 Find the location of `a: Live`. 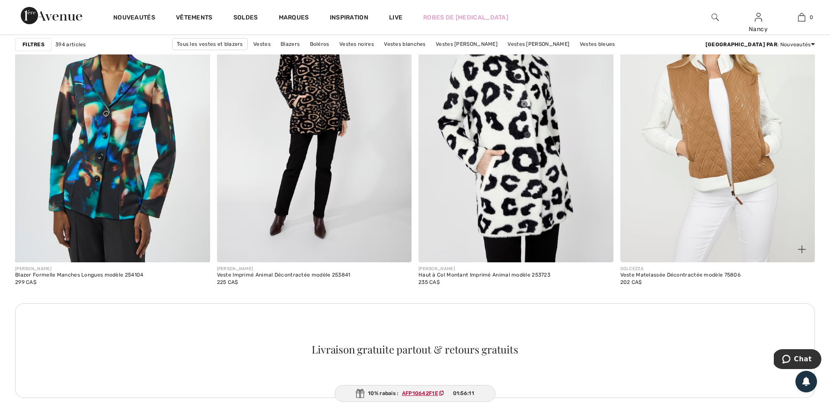

a: Live is located at coordinates (396, 17).